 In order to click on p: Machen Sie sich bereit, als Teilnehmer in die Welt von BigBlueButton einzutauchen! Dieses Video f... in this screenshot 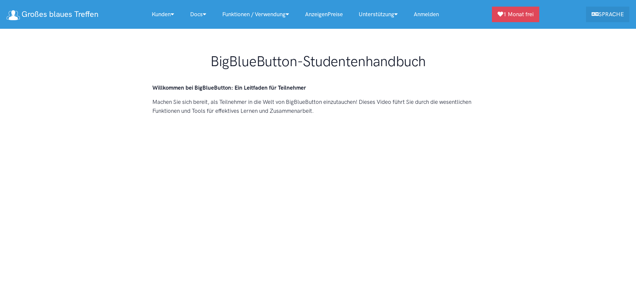, I will do `click(318, 107)`.